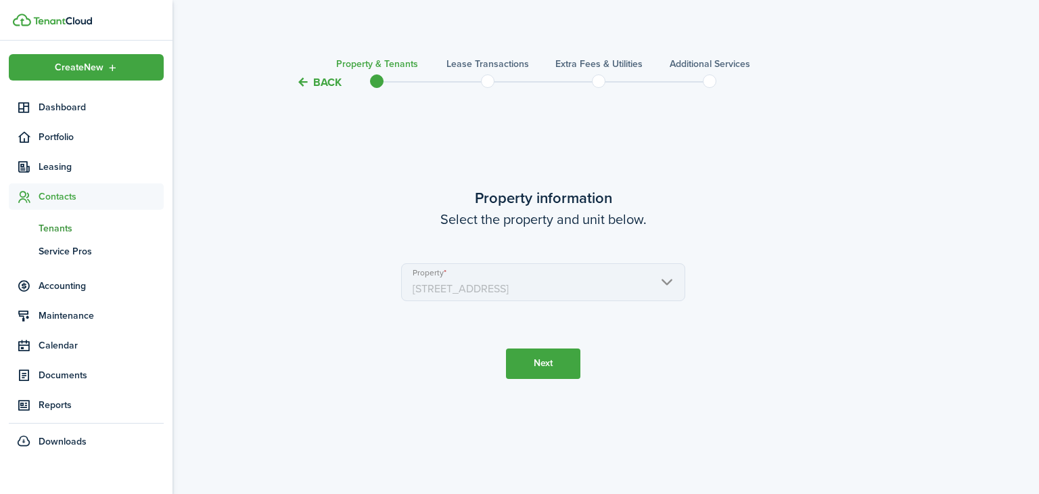 The image size is (1039, 494). I want to click on button: Open menu, so click(86, 67).